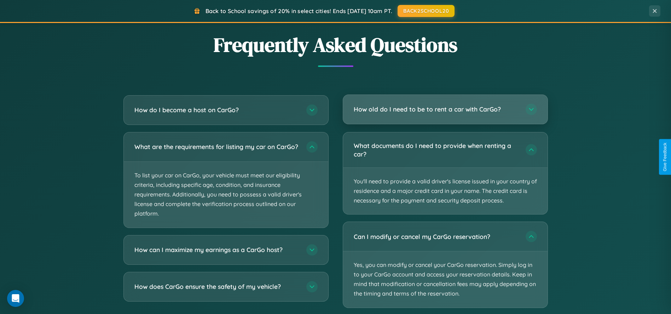 This screenshot has width=671, height=314. I want to click on h3: Can I modify or cancel my CarGo reservation?, so click(436, 236).